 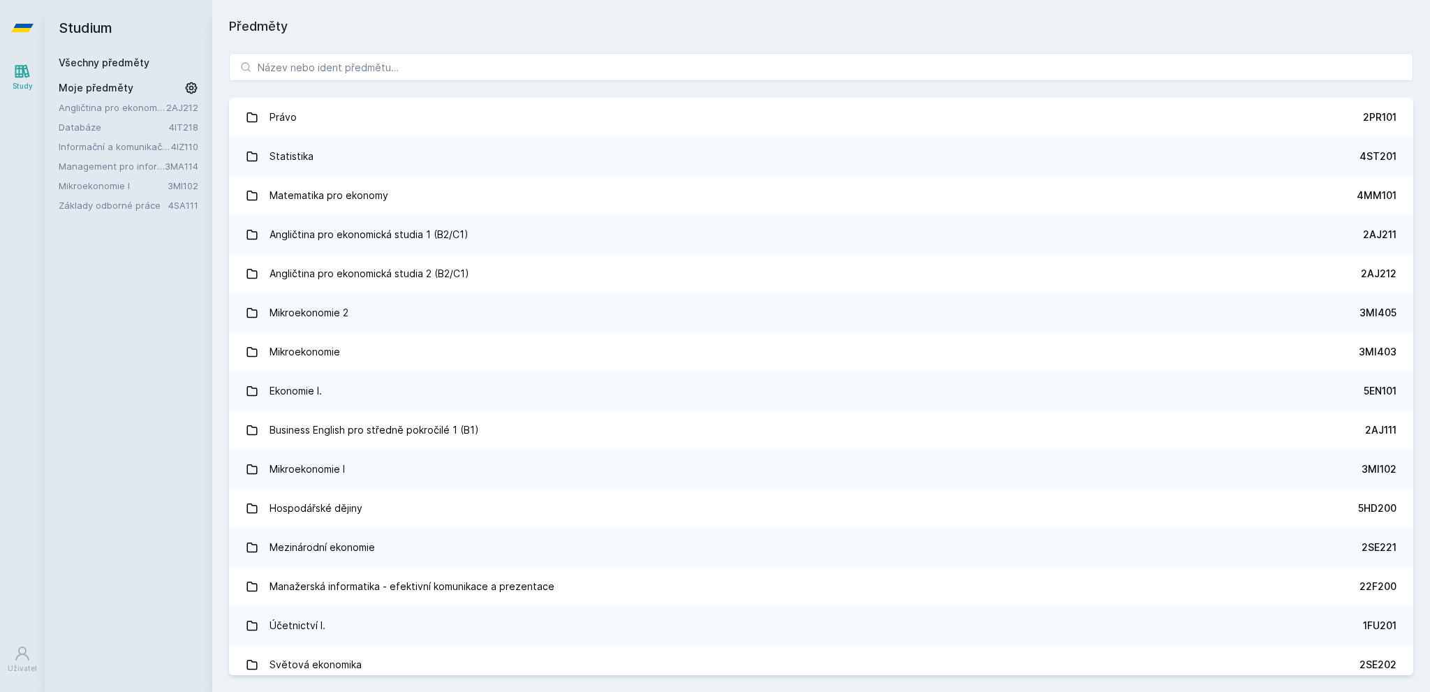 What do you see at coordinates (182, 108) in the screenshot?
I see `a: 2AJ212` at bounding box center [182, 108].